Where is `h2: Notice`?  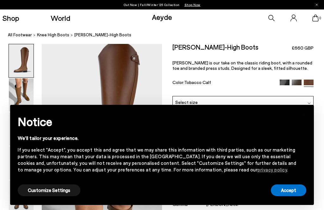
h2: Notice is located at coordinates (157, 122).